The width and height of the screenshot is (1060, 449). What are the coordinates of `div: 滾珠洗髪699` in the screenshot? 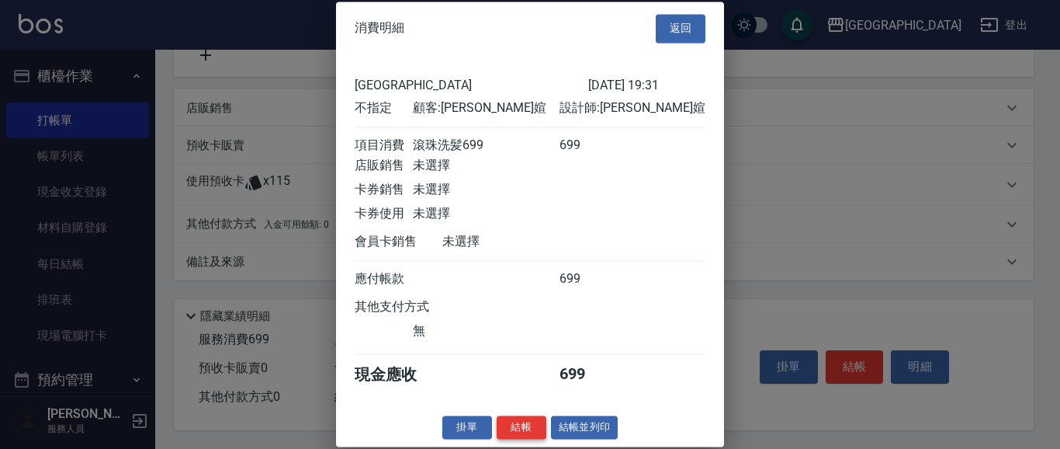 It's located at (486, 145).